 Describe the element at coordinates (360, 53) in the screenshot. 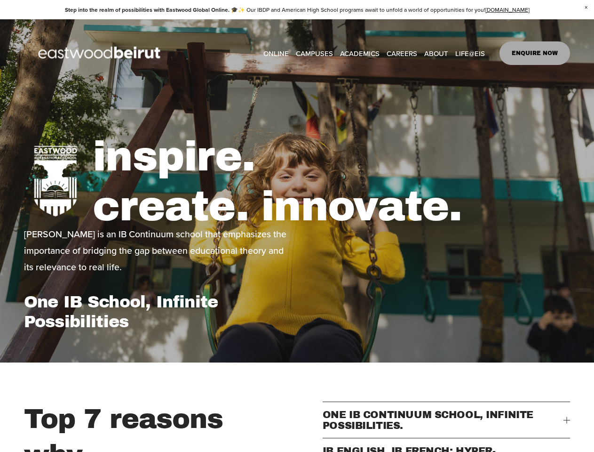

I see `span: ACADEMICS` at that location.